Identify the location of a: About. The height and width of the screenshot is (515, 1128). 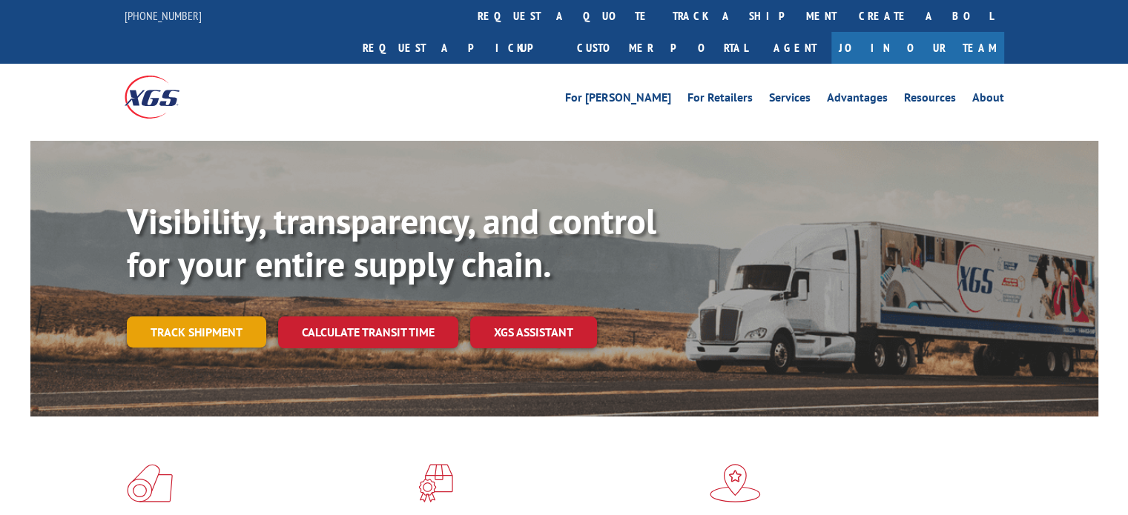
(988, 100).